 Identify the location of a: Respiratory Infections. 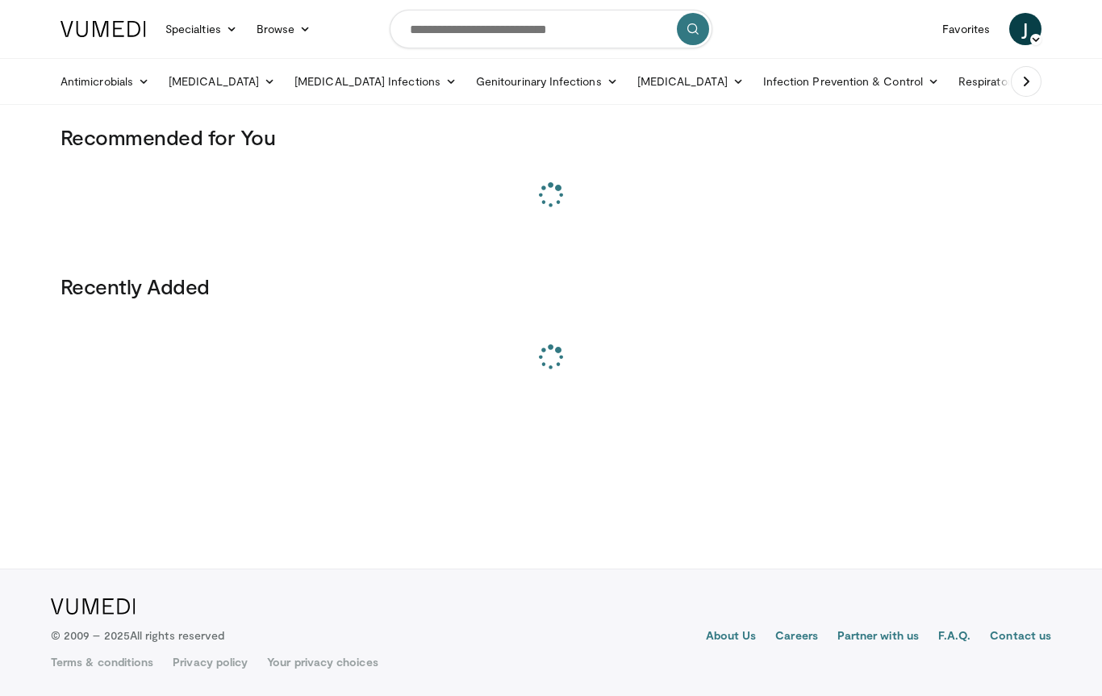
(1024, 81).